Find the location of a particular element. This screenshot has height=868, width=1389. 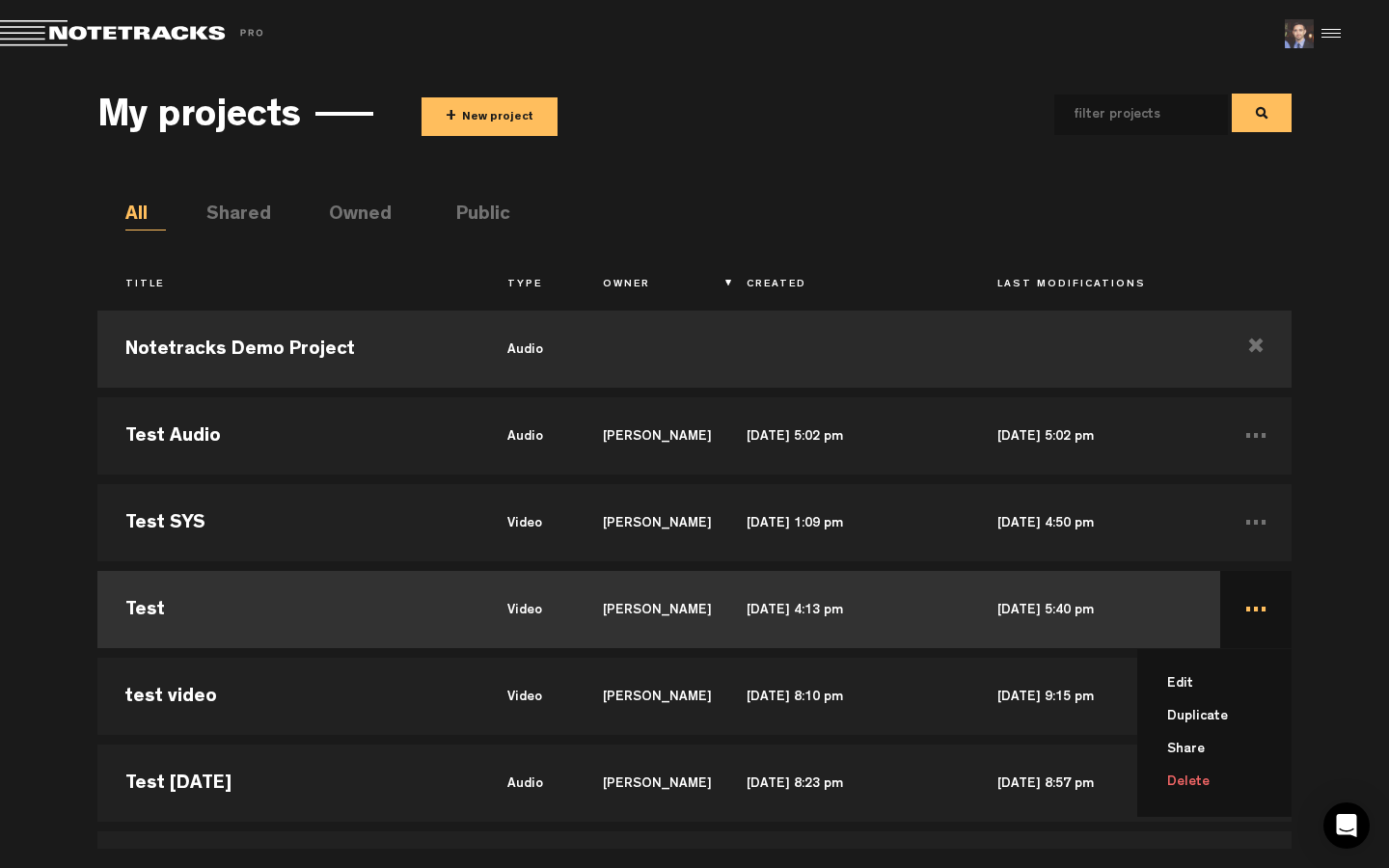

li: Delete is located at coordinates (1226, 782).